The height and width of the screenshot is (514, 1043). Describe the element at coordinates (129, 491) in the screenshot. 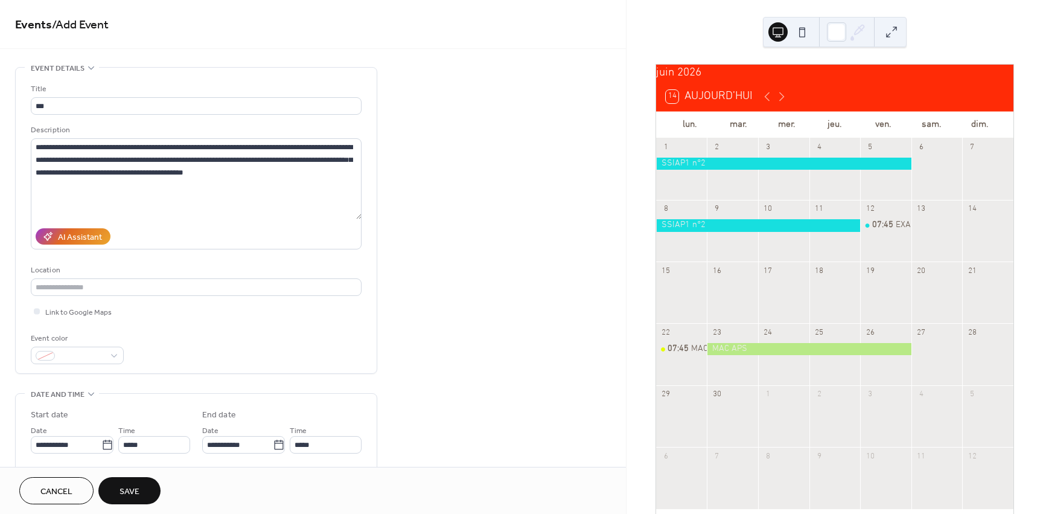

I see `span: Save` at that location.